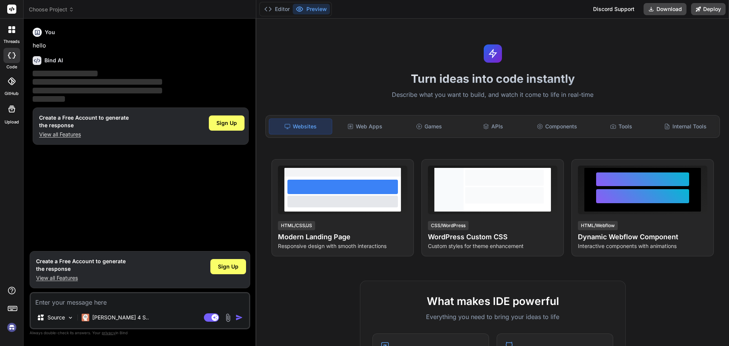  What do you see at coordinates (277, 9) in the screenshot?
I see `button: Editor` at bounding box center [277, 9].